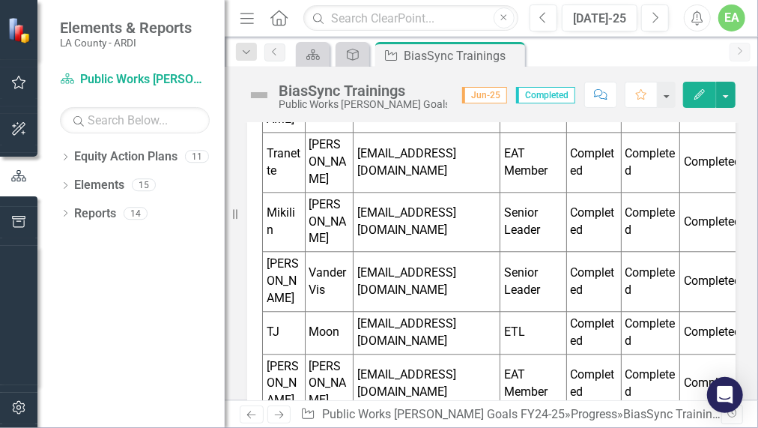  What do you see at coordinates (20, 30) in the screenshot?
I see `img: ClearPoint Strategy` at bounding box center [20, 30].